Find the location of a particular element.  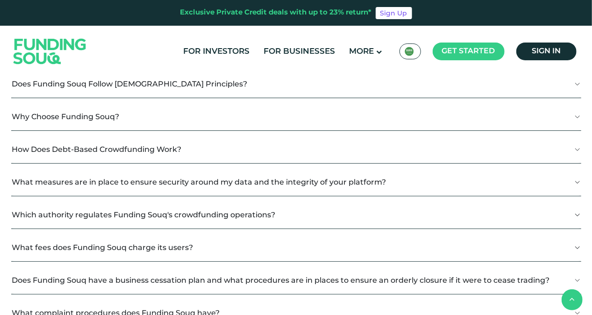

img: SA Flag is located at coordinates (409, 51).